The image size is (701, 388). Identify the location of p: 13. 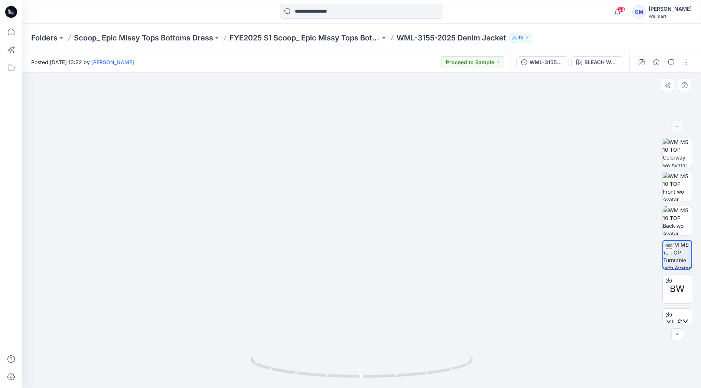
(520, 38).